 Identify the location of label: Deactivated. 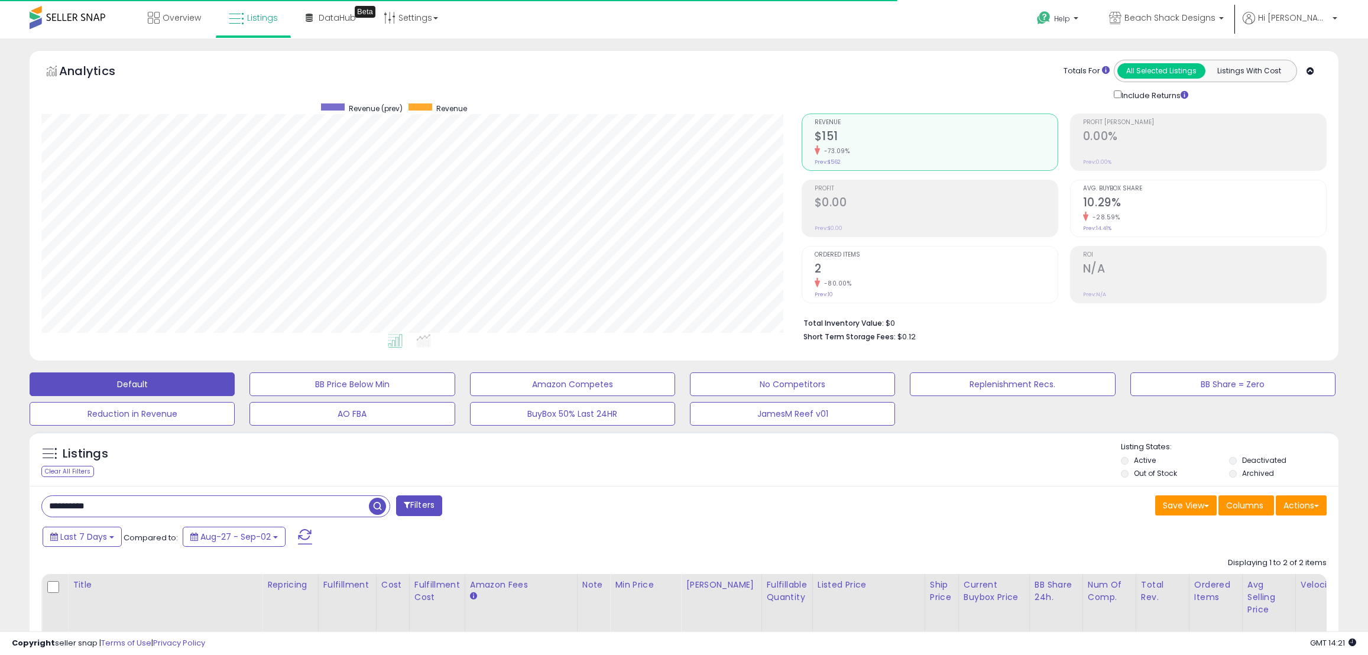
(1264, 460).